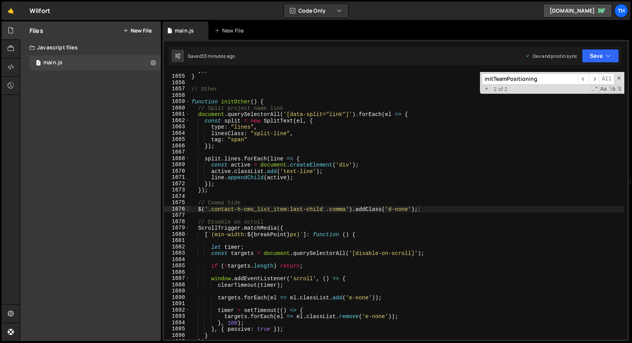 This screenshot has height=343, width=632. Describe the element at coordinates (177, 215) in the screenshot. I see `div: 1677` at that location.